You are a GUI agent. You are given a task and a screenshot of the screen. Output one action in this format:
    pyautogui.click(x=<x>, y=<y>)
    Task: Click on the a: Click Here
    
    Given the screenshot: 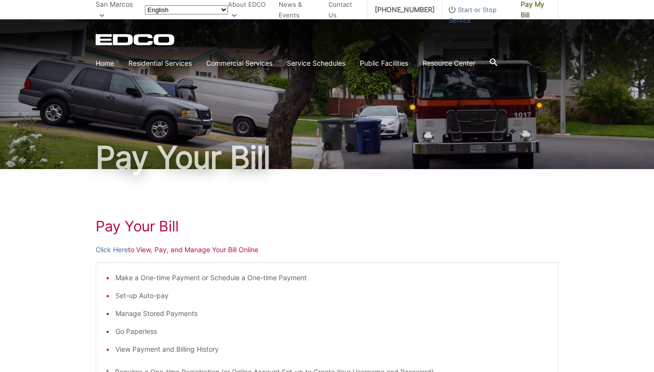 What is the action you would take?
    pyautogui.click(x=112, y=250)
    